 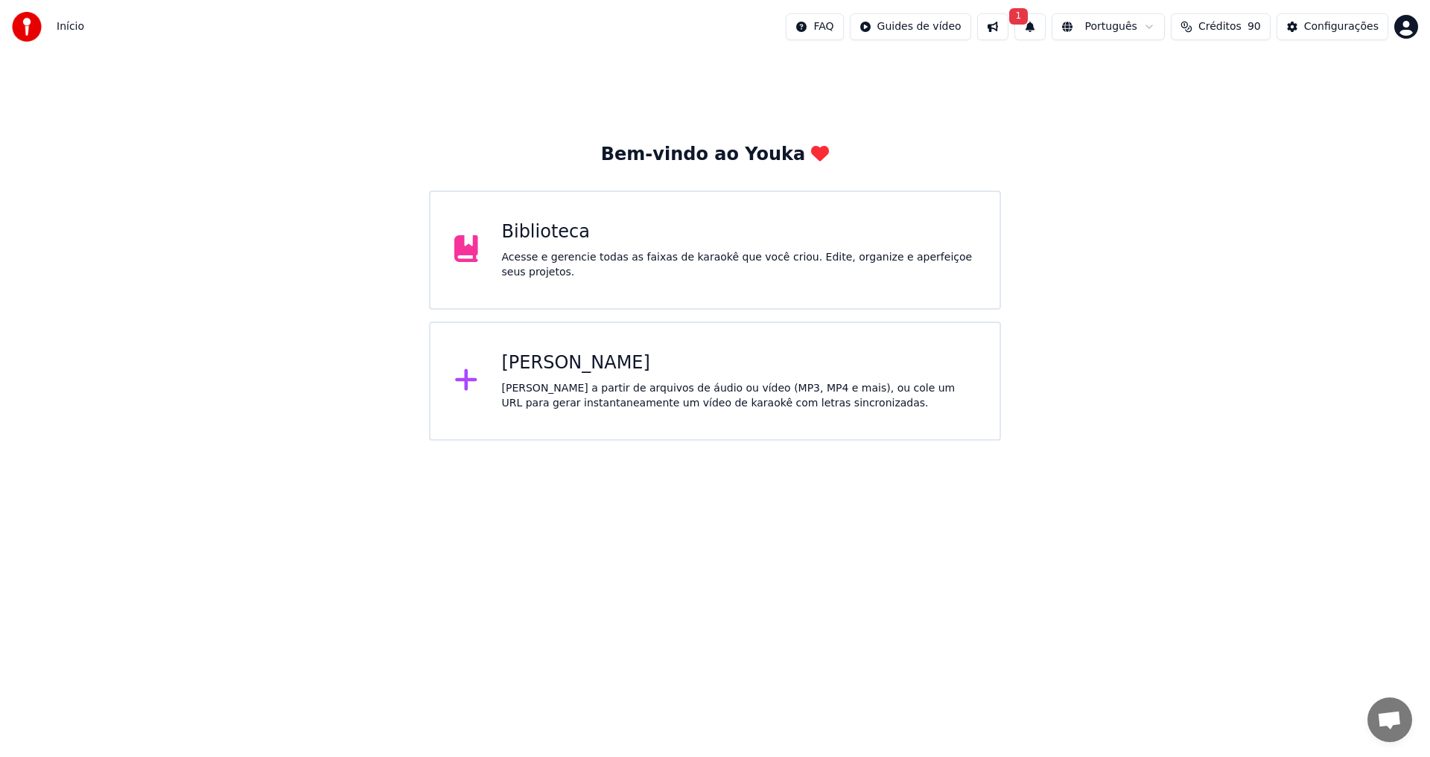 I want to click on nav: breadcrumb, so click(x=70, y=27).